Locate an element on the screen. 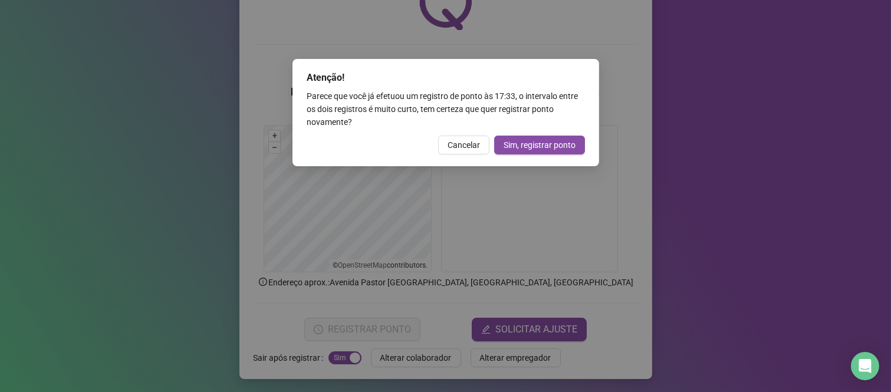 The width and height of the screenshot is (891, 392). div: Atenção! is located at coordinates (446, 78).